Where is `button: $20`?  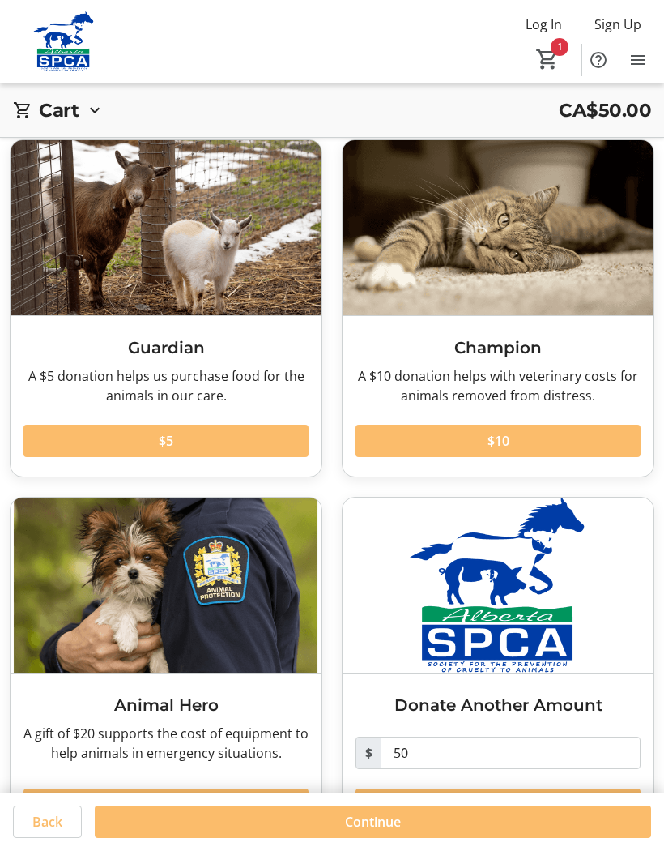 button: $20 is located at coordinates (166, 804).